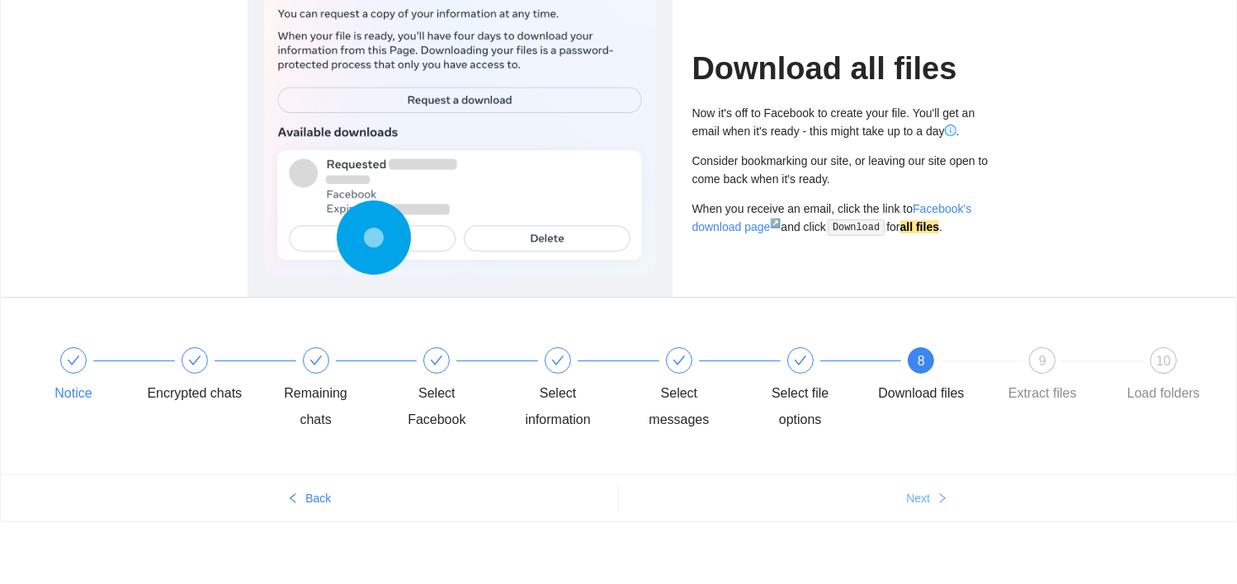 The width and height of the screenshot is (1237, 584). What do you see at coordinates (841, 170) in the screenshot?
I see `div: Consider bookmarking our site, or leaving our site open to come back when it's ready.` at bounding box center [841, 170].